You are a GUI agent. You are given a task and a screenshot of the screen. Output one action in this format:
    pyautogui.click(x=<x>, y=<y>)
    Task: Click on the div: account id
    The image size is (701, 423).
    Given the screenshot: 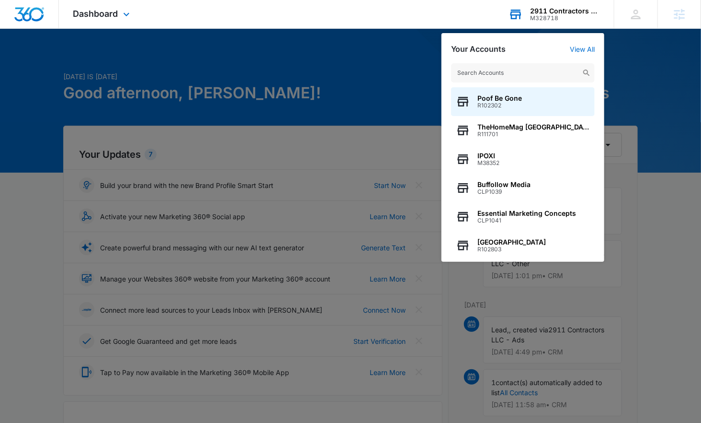 What is the action you would take?
    pyautogui.click(x=565, y=18)
    